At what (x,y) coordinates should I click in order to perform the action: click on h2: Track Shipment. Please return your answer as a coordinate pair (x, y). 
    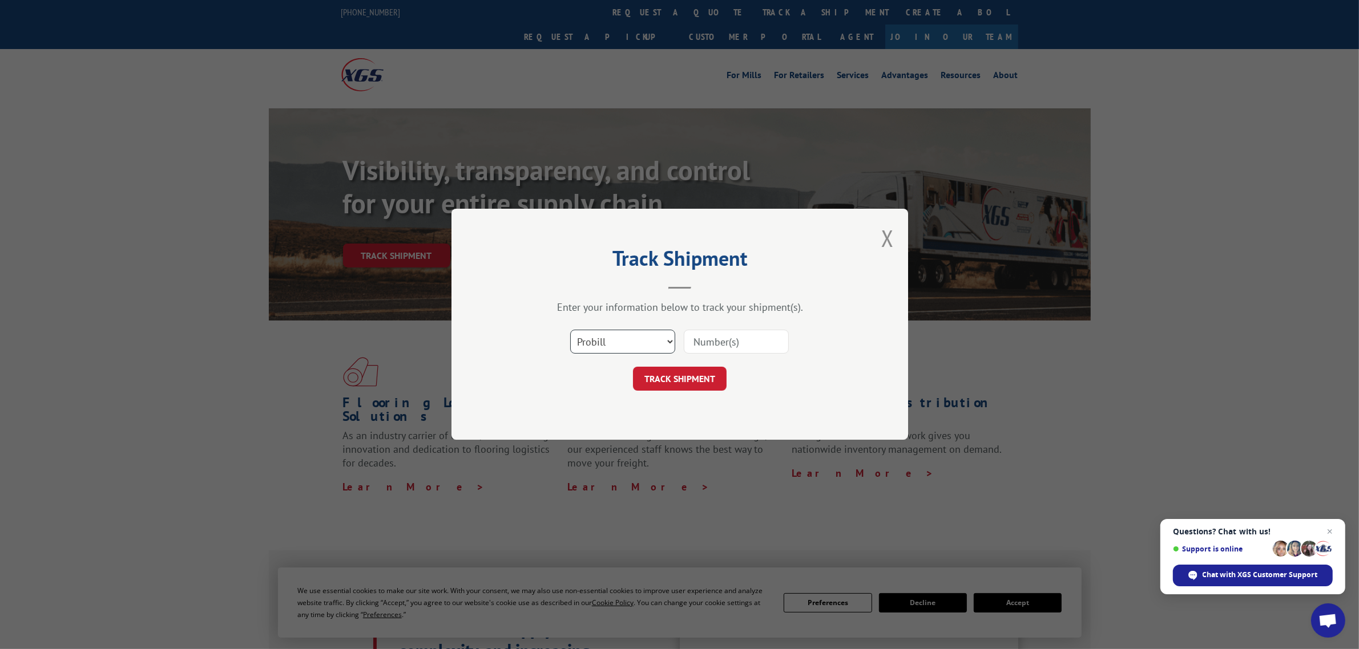
    Looking at the image, I should click on (680, 261).